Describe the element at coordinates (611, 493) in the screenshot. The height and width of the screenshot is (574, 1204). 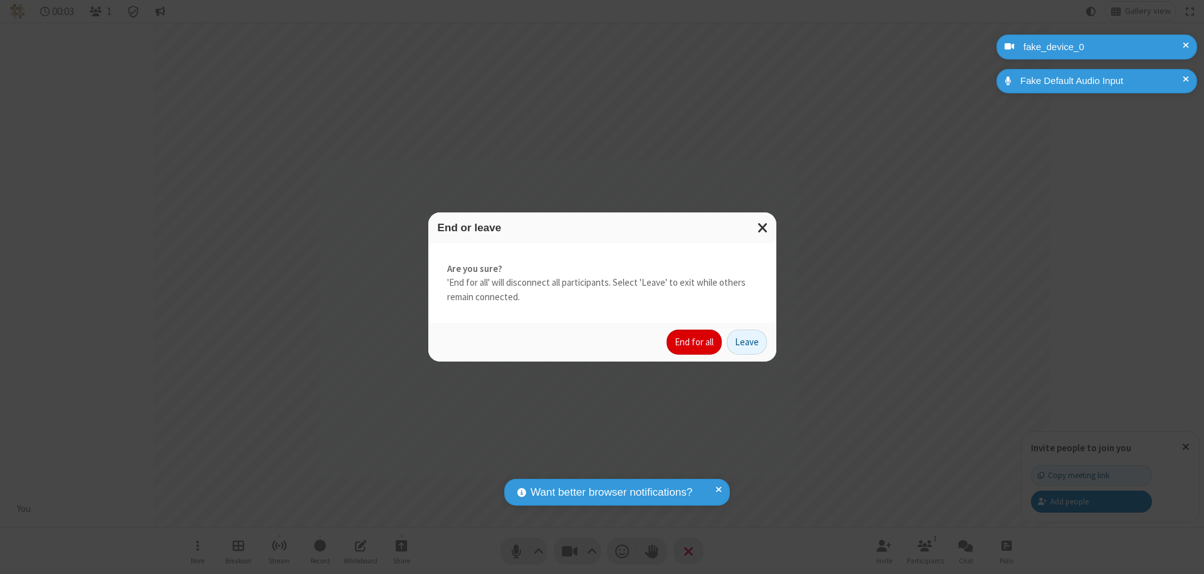
I see `span: Want better browser notifications?` at that location.